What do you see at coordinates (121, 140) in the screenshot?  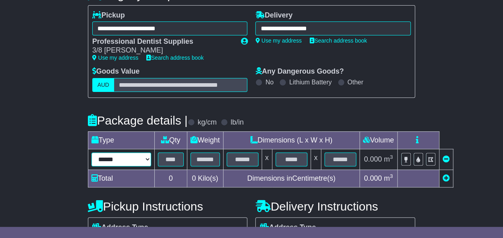 I see `td: Type` at bounding box center [121, 140].